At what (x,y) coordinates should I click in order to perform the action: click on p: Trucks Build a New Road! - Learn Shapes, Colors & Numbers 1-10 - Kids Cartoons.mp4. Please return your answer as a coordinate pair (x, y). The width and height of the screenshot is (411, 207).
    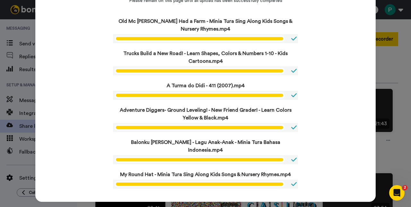
    Looking at the image, I should click on (206, 57).